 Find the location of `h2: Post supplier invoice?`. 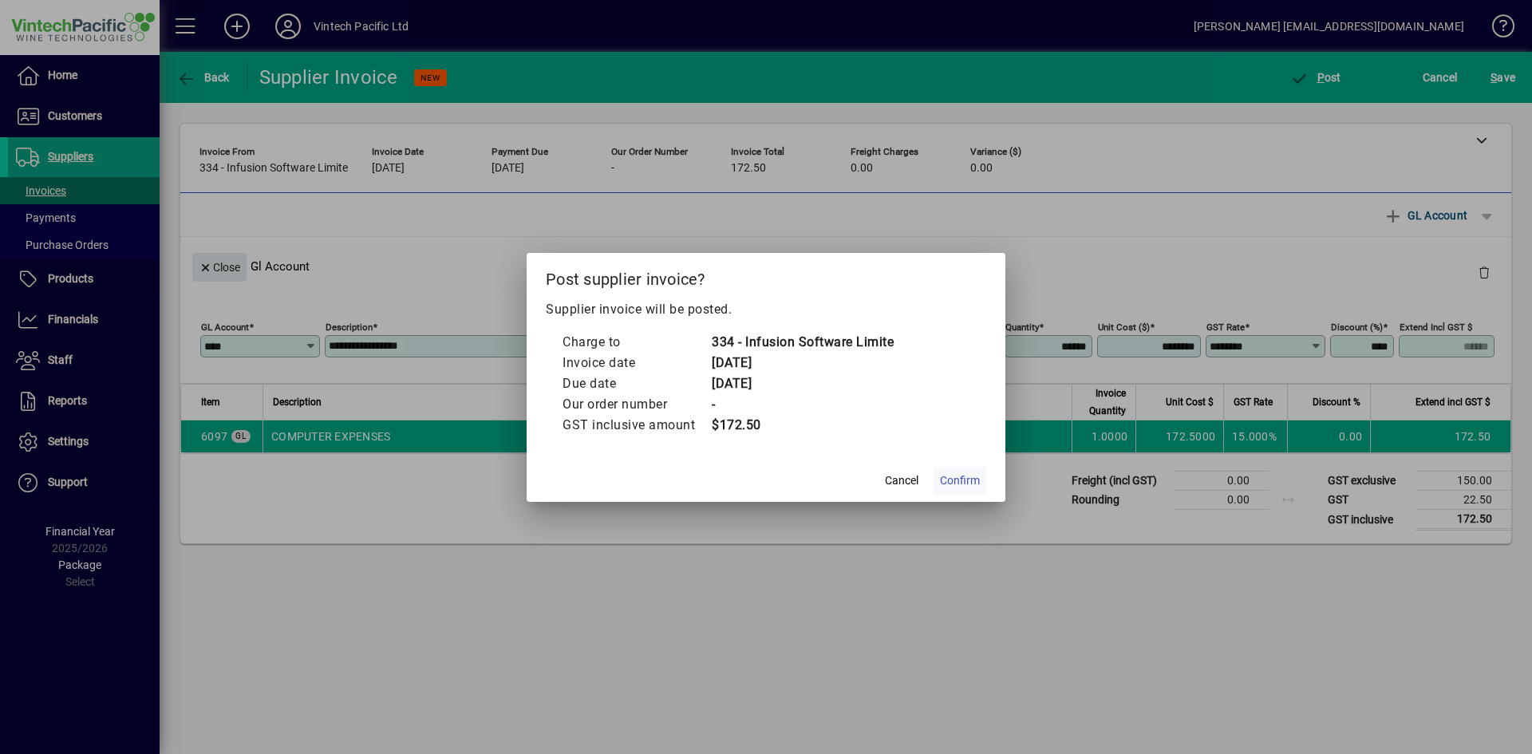

h2: Post supplier invoice? is located at coordinates (766, 276).